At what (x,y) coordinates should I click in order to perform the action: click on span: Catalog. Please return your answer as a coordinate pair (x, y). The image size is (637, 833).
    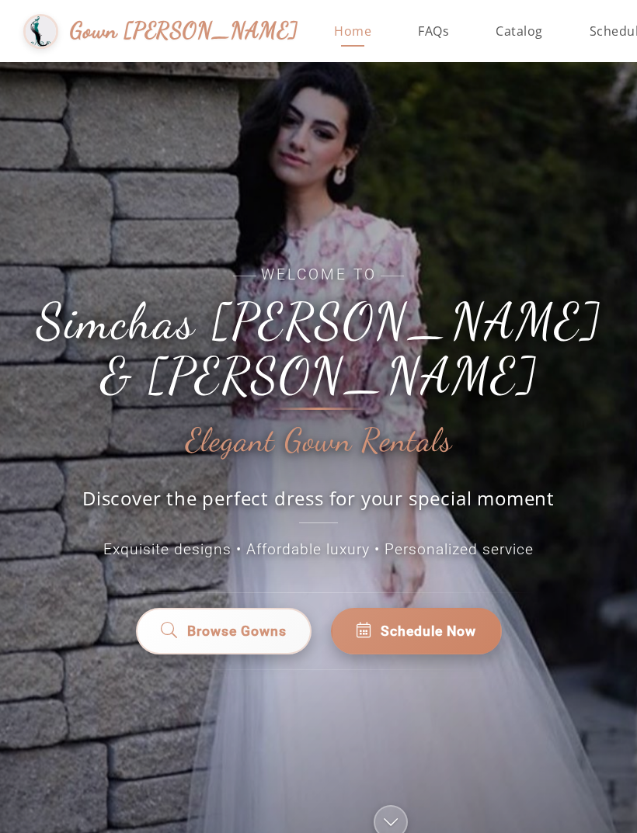
    Looking at the image, I should click on (519, 31).